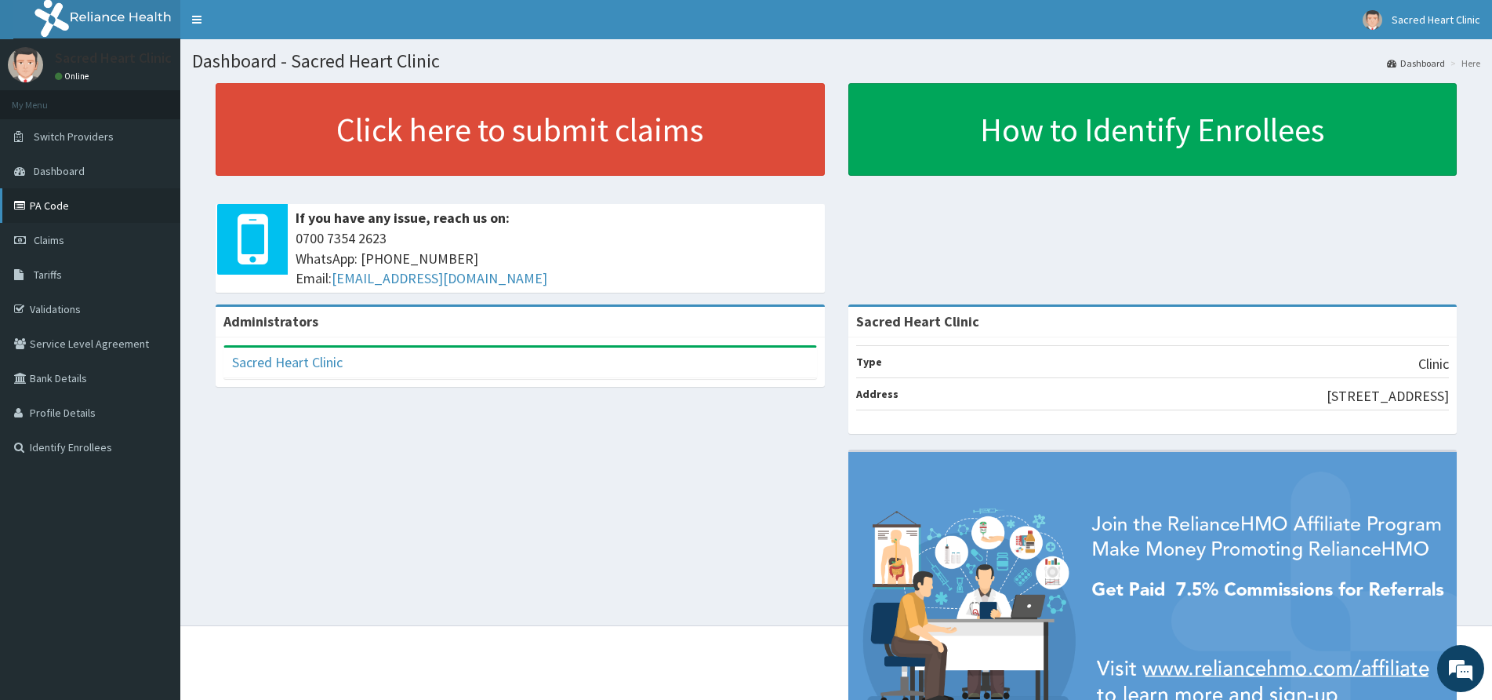 The width and height of the screenshot is (1492, 700). Describe the element at coordinates (46, 98) in the screenshot. I see `img: d_794563401_company_1708531726252_794563401` at that location.